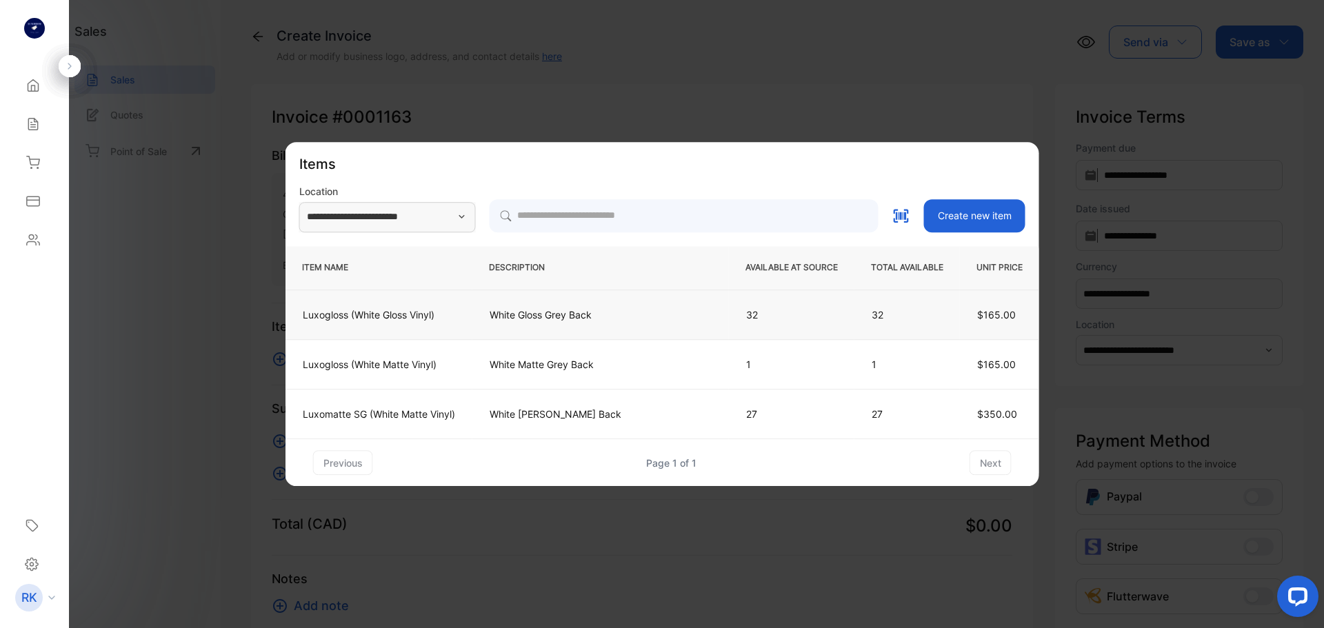 The width and height of the screenshot is (1324, 628). I want to click on p: Items, so click(317, 164).